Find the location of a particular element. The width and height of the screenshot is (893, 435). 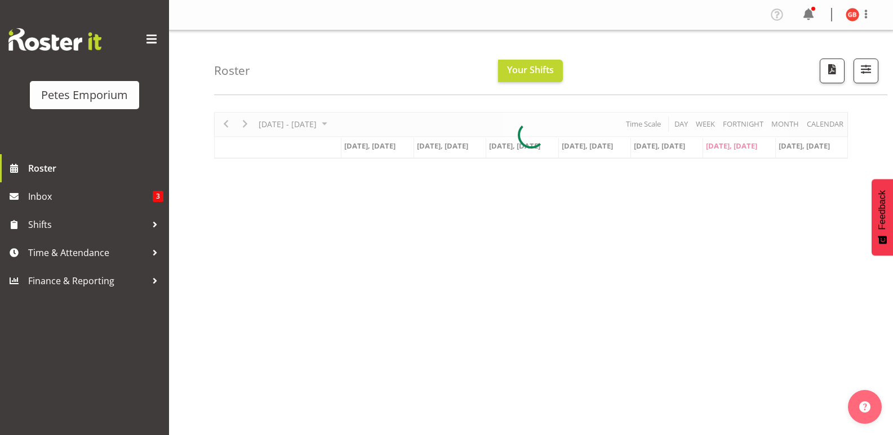

h4: Roster is located at coordinates (232, 70).